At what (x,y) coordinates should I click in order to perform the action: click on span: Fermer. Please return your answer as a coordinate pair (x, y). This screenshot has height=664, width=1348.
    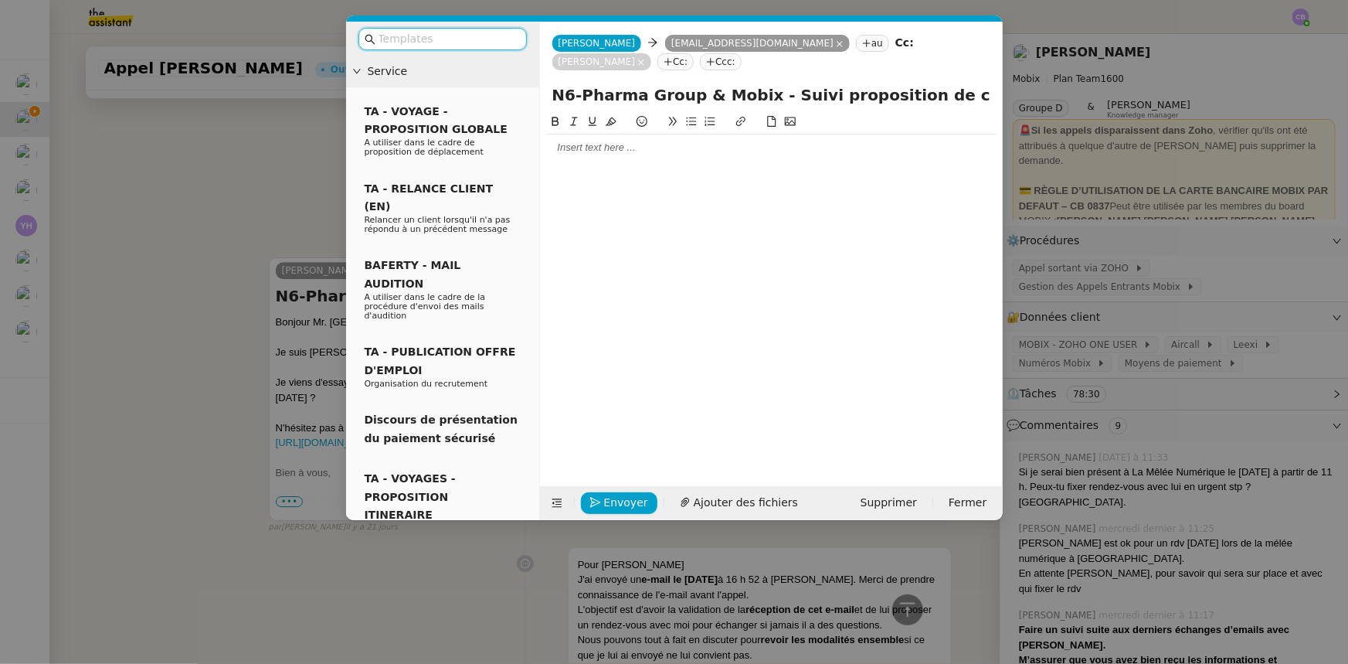
    Looking at the image, I should click on (967, 502).